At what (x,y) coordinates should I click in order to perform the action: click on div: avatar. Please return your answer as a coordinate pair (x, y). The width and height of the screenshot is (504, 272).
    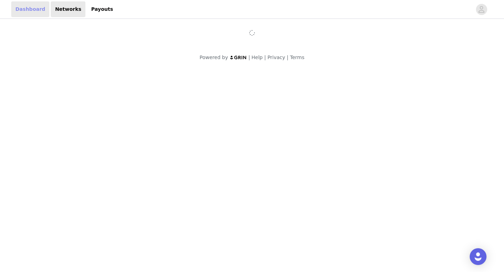
    Looking at the image, I should click on (481, 9).